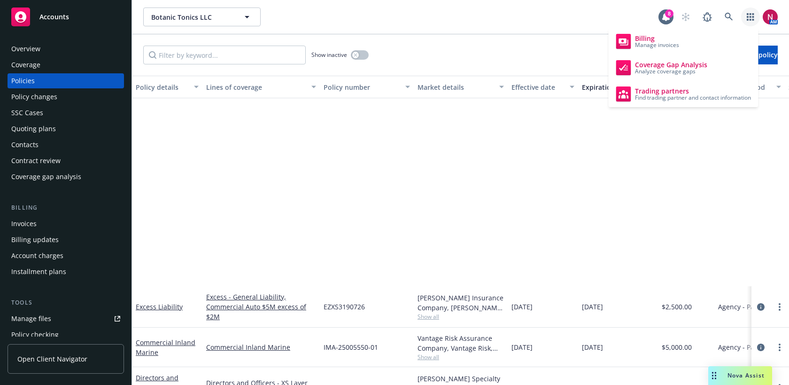 The width and height of the screenshot is (789, 385). What do you see at coordinates (256, 87) in the screenshot?
I see `div: Lines of coverage` at bounding box center [256, 87].